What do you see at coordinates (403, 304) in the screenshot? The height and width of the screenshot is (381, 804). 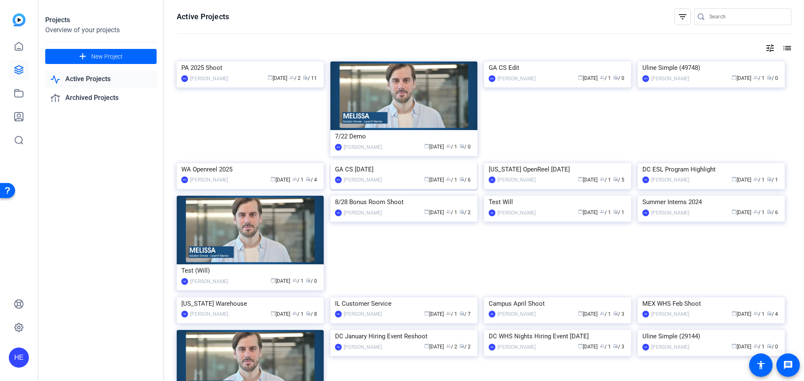 I see `div: IL Customer Service` at bounding box center [403, 304].